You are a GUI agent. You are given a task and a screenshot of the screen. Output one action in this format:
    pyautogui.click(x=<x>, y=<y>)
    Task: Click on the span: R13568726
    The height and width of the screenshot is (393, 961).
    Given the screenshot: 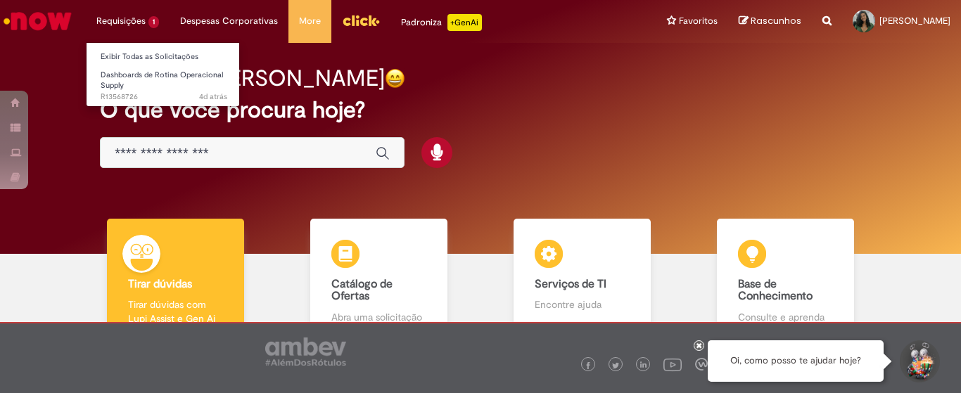 What is the action you would take?
    pyautogui.click(x=164, y=97)
    